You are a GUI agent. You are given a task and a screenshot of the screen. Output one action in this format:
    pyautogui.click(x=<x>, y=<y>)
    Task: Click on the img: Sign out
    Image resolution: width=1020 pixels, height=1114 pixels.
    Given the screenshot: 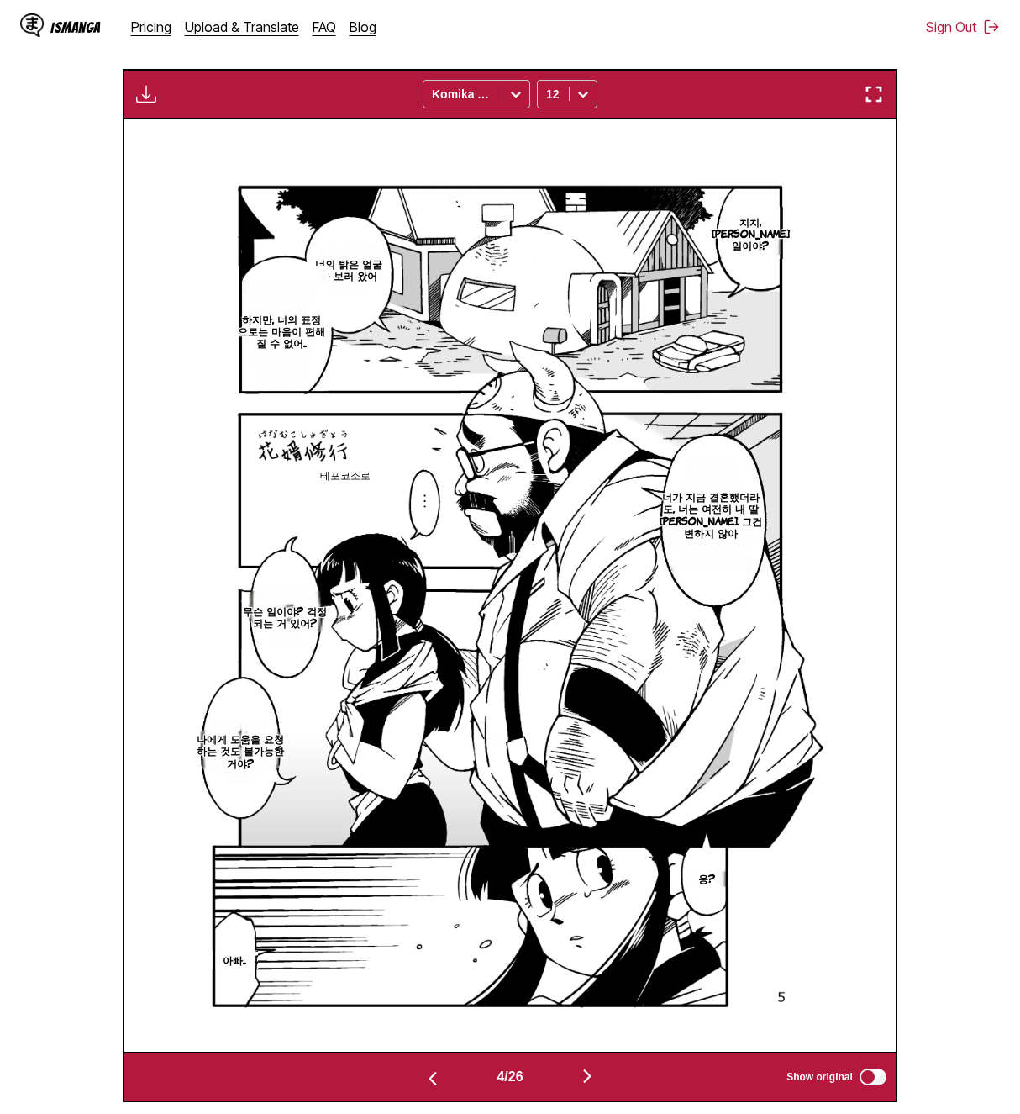 What is the action you would take?
    pyautogui.click(x=992, y=27)
    